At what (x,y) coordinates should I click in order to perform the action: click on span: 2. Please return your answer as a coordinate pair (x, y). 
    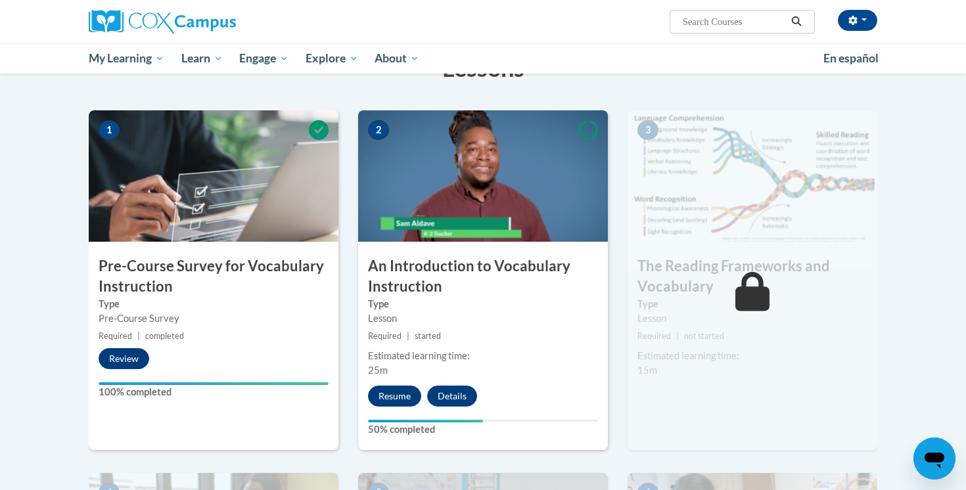
    Looking at the image, I should click on (379, 130).